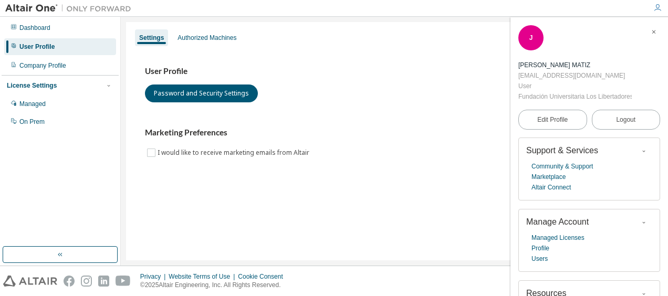  I want to click on button: Password and Security Settings, so click(201, 93).